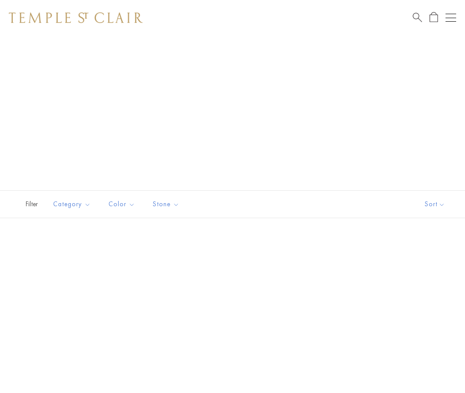  What do you see at coordinates (73, 204) in the screenshot?
I see `span: Category` at bounding box center [73, 204].